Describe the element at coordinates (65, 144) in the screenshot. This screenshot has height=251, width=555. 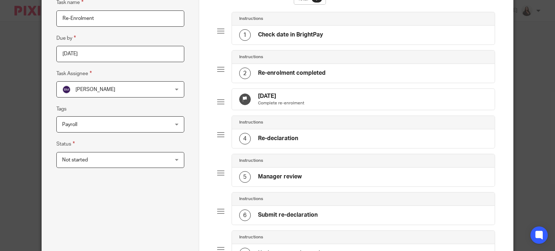
I see `label: Status` at that location.